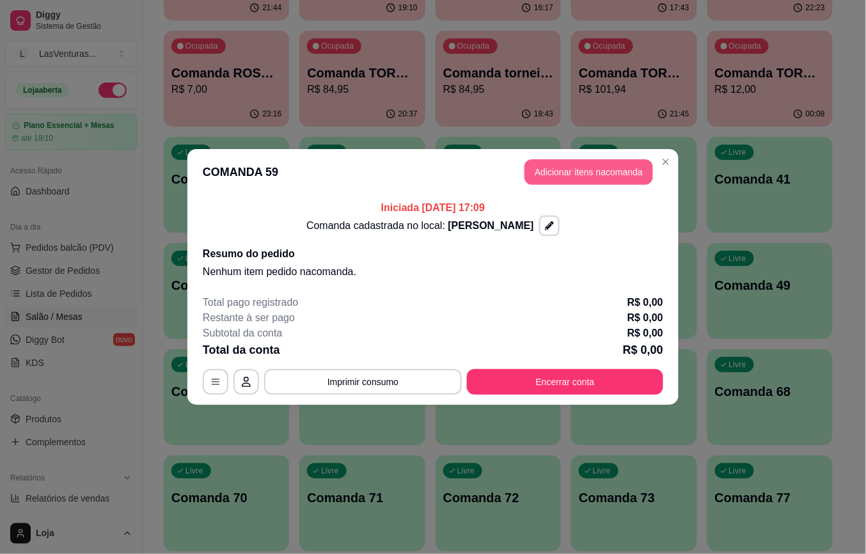 Image resolution: width=866 pixels, height=554 pixels. Describe the element at coordinates (241, 350) in the screenshot. I see `p: Total da conta` at that location.